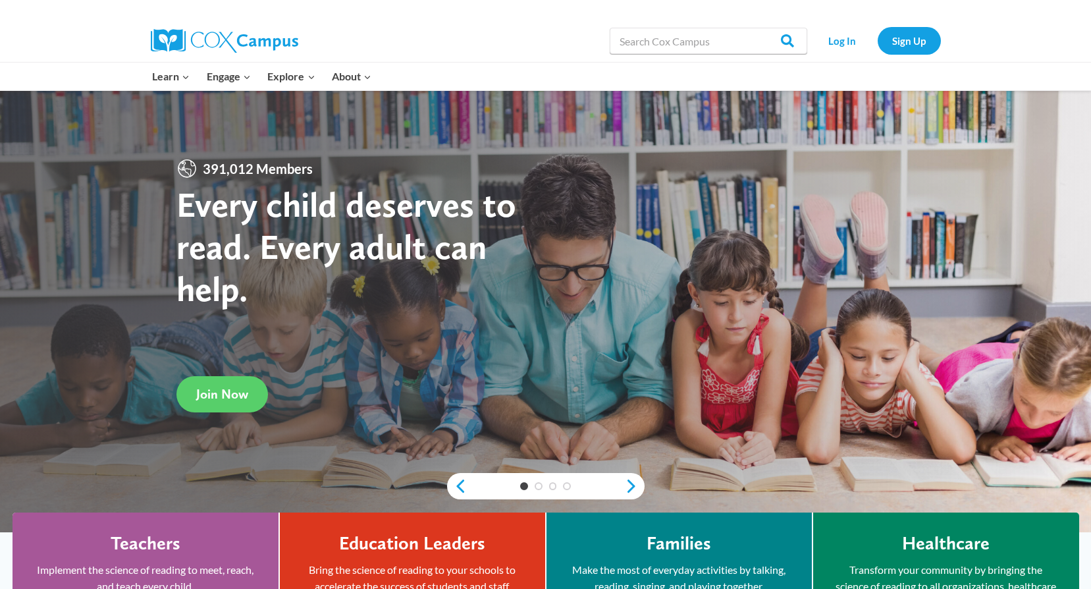 Image resolution: width=1091 pixels, height=589 pixels. I want to click on input: Search Cox Campus, so click(708, 41).